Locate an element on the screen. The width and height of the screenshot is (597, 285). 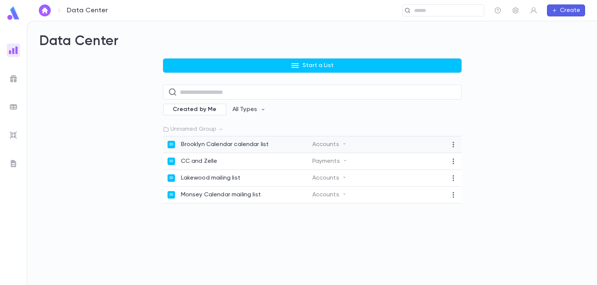
img: reports_gradient.dbe2566a39951672bc459a78b45e2f92.svg is located at coordinates (13, 50).